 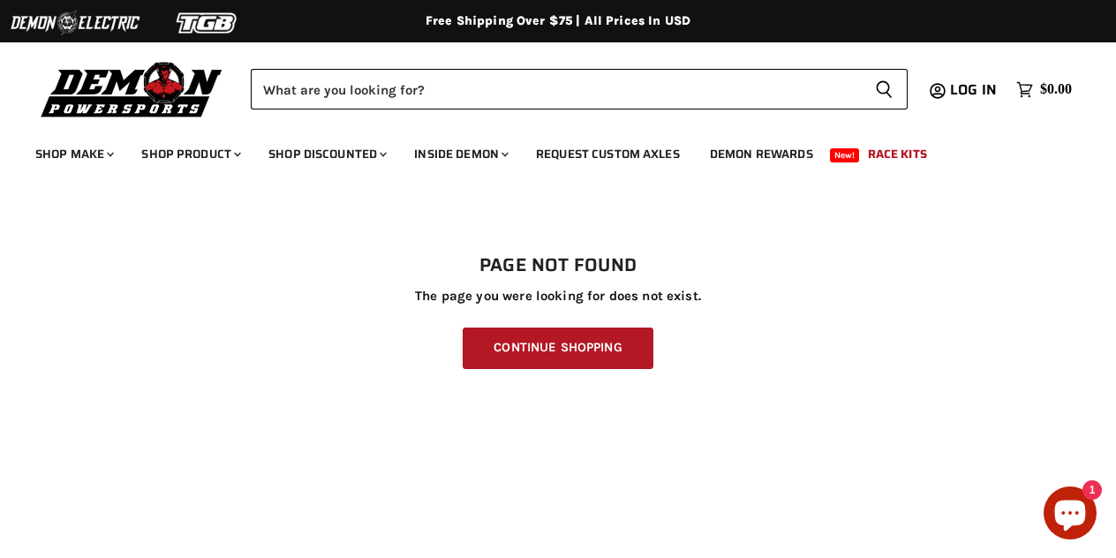 I want to click on span: $0.00, so click(x=1056, y=89).